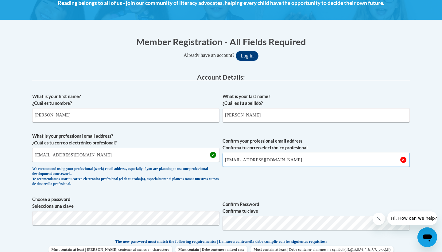  What do you see at coordinates (316, 208) in the screenshot?
I see `label: Confirm Password Confirma tu clave` at bounding box center [316, 208].